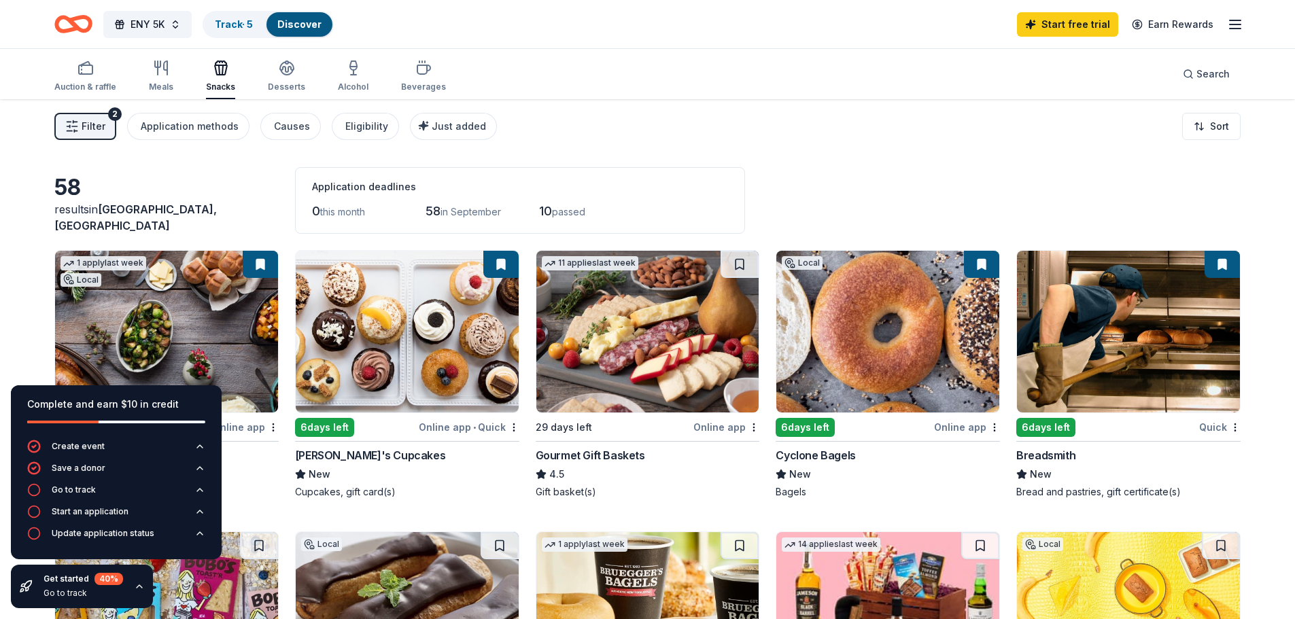 The width and height of the screenshot is (1295, 619). What do you see at coordinates (545, 211) in the screenshot?
I see `span: 10` at bounding box center [545, 211].